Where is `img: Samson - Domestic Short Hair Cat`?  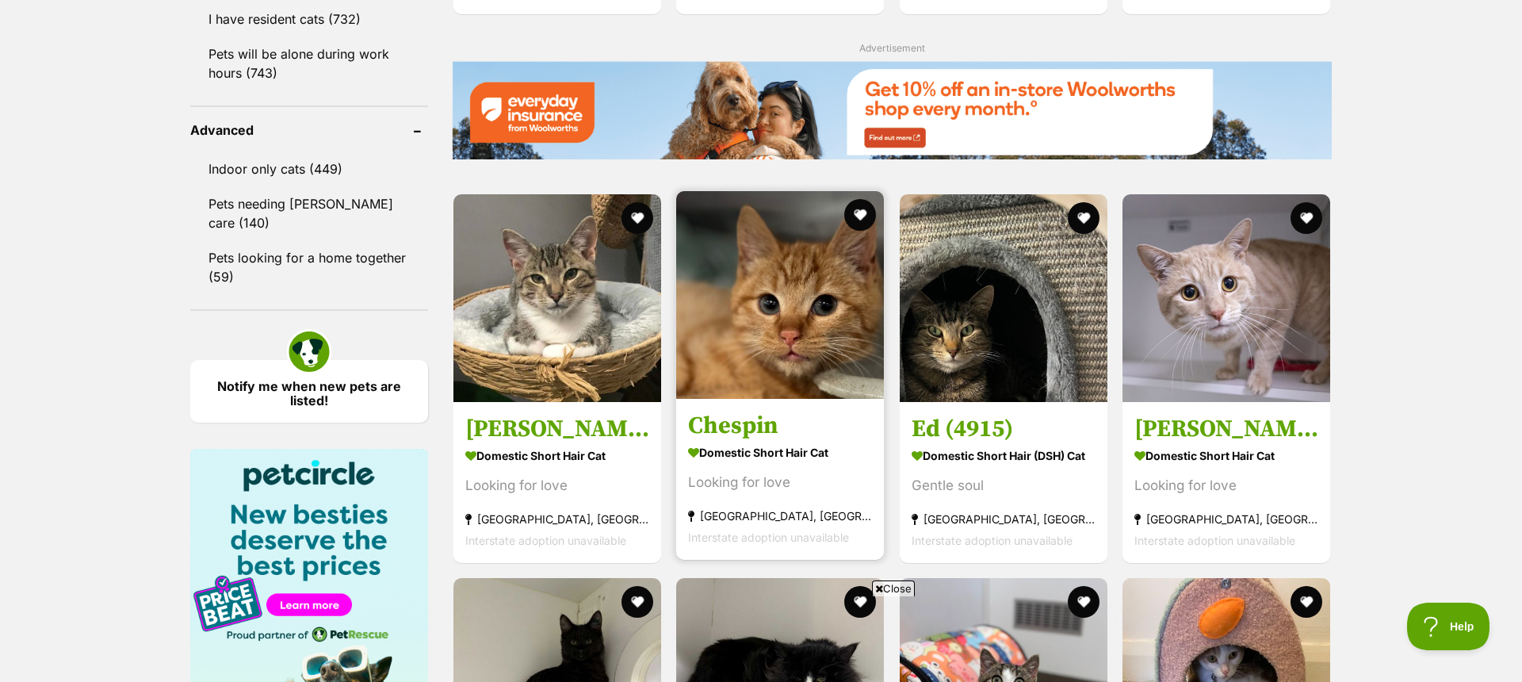 img: Samson - Domestic Short Hair Cat is located at coordinates (557, 298).